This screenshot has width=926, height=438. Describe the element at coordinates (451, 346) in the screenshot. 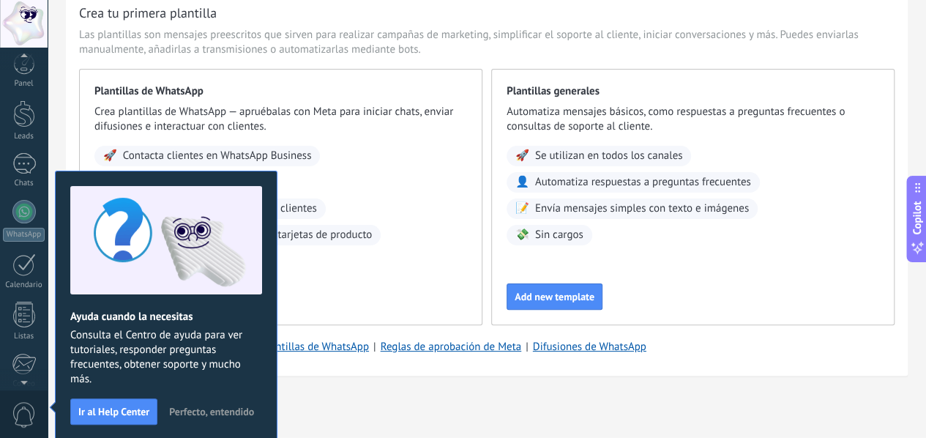

I see `a: Reglas de aprobación de Meta` at that location.